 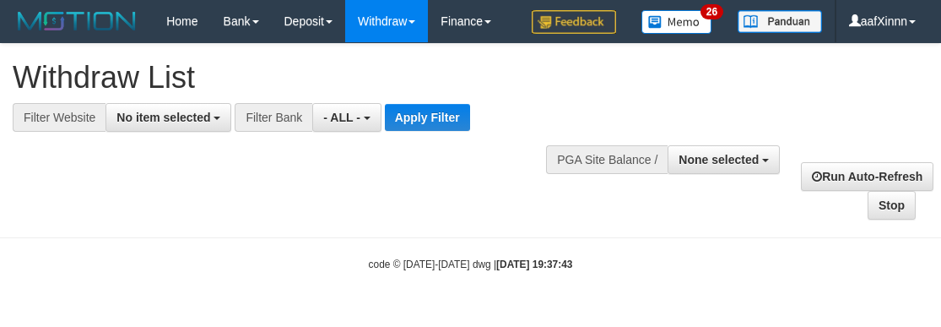 I want to click on div: PGA Site Balance /, so click(x=607, y=160).